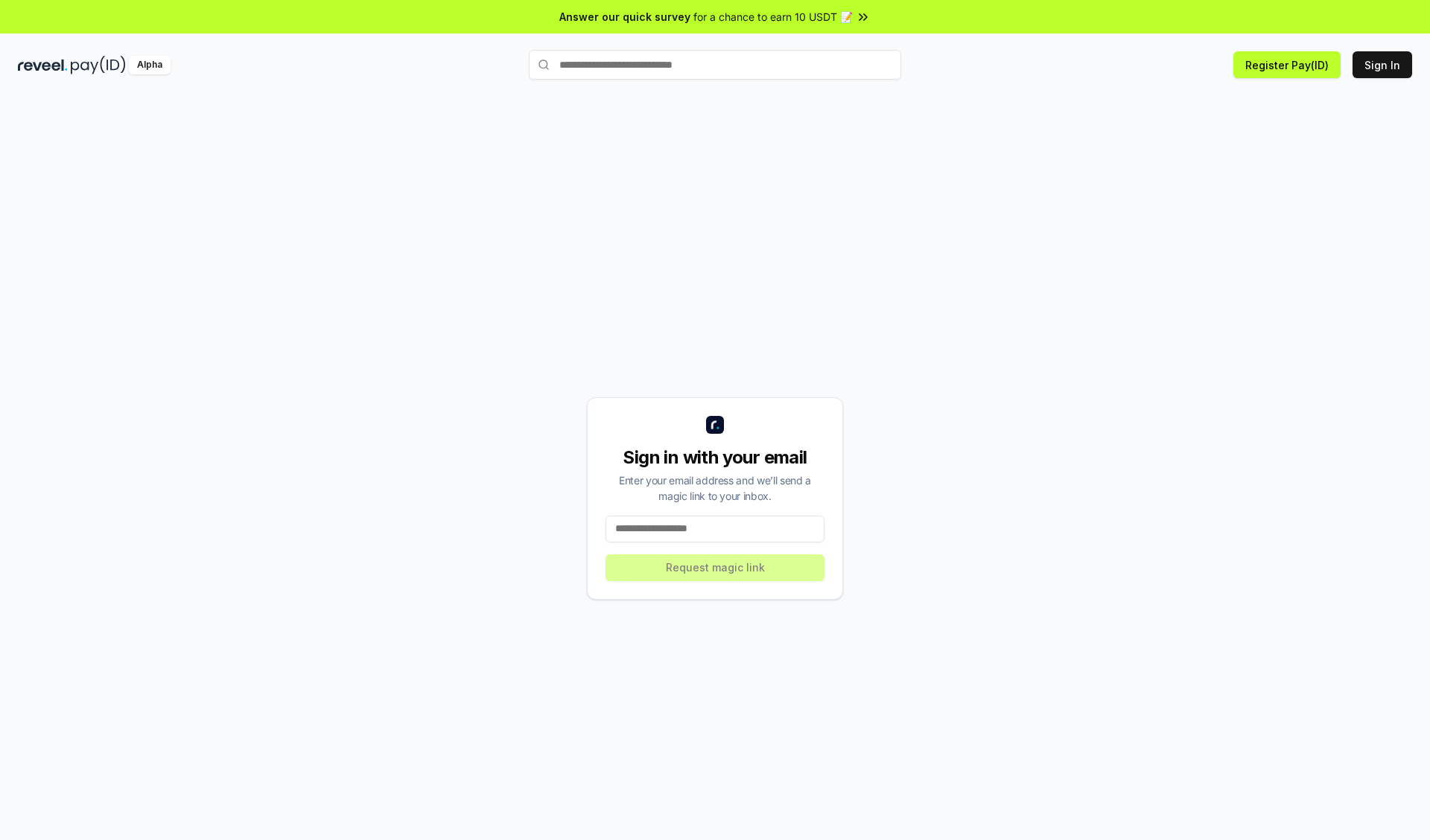 The image size is (1430, 840). What do you see at coordinates (715, 458) in the screenshot?
I see `div: Sign in with your email` at bounding box center [715, 458].